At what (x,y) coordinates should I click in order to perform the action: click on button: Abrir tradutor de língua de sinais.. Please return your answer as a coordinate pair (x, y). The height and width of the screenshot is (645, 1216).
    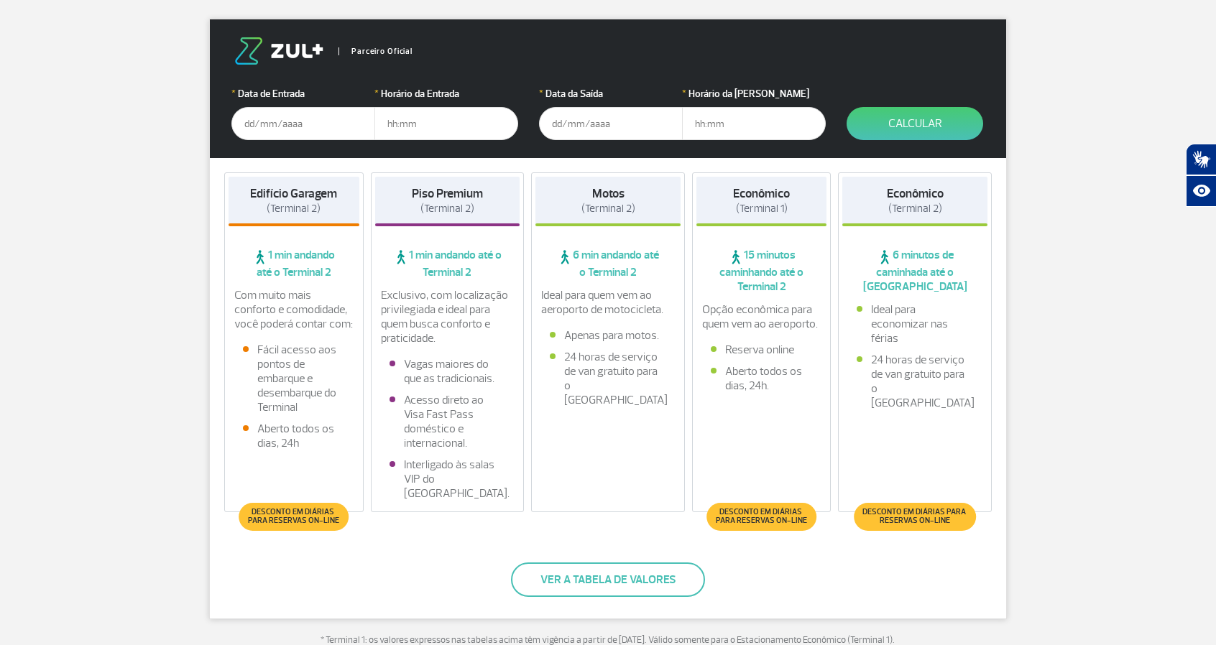
    Looking at the image, I should click on (1201, 159).